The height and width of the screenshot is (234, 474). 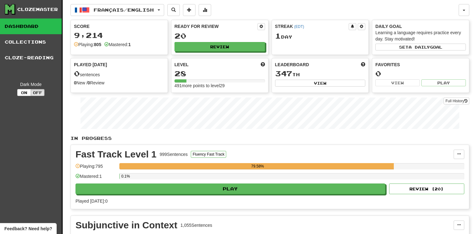 What do you see at coordinates (420, 65) in the screenshot?
I see `div: Favorites` at bounding box center [420, 65].